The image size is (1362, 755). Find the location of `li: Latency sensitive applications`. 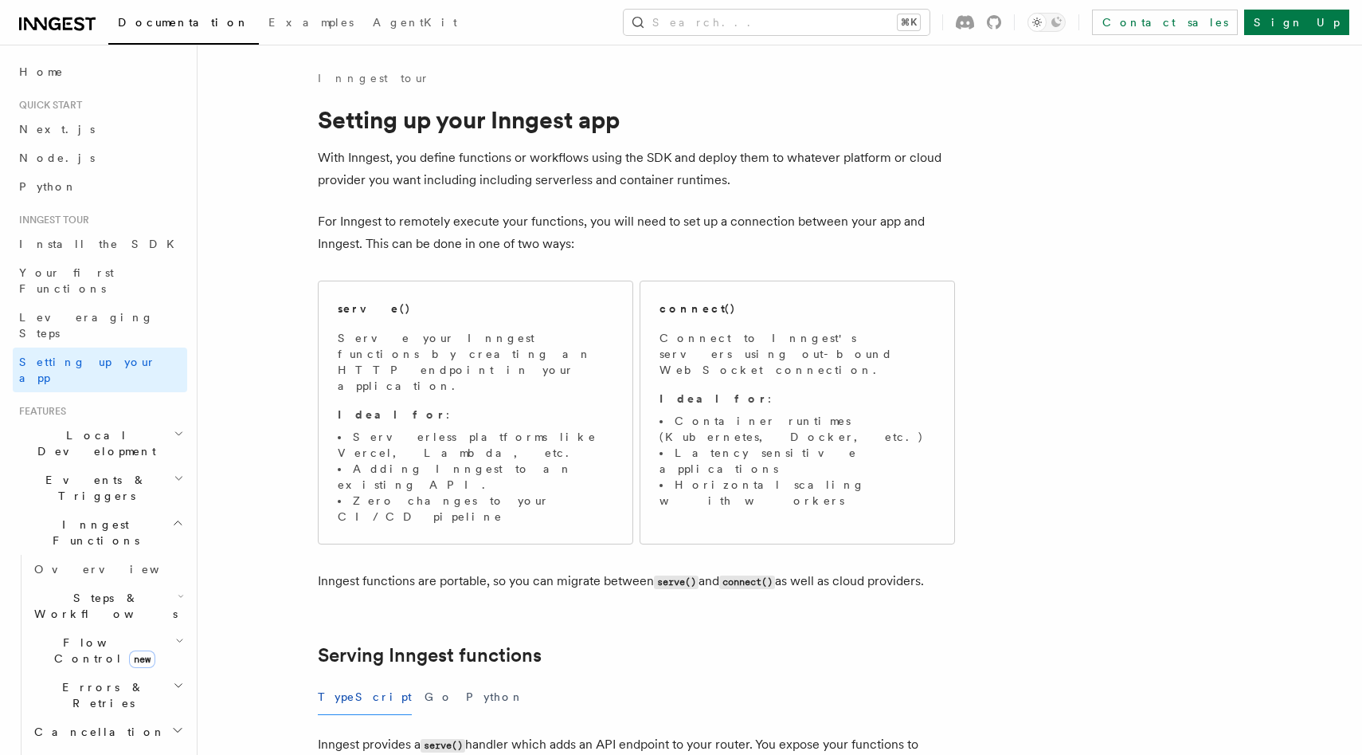

li: Latency sensitive applications is located at coordinates (798, 461).